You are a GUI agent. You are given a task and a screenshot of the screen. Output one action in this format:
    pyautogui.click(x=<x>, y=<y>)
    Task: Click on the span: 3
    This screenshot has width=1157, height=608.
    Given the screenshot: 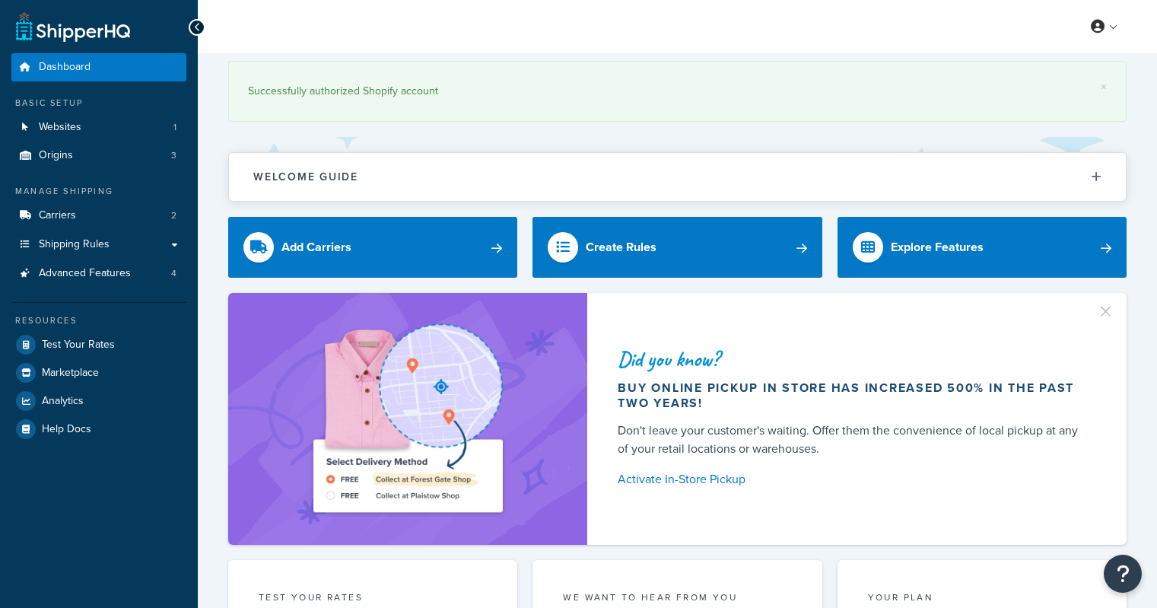 What is the action you would take?
    pyautogui.click(x=173, y=155)
    